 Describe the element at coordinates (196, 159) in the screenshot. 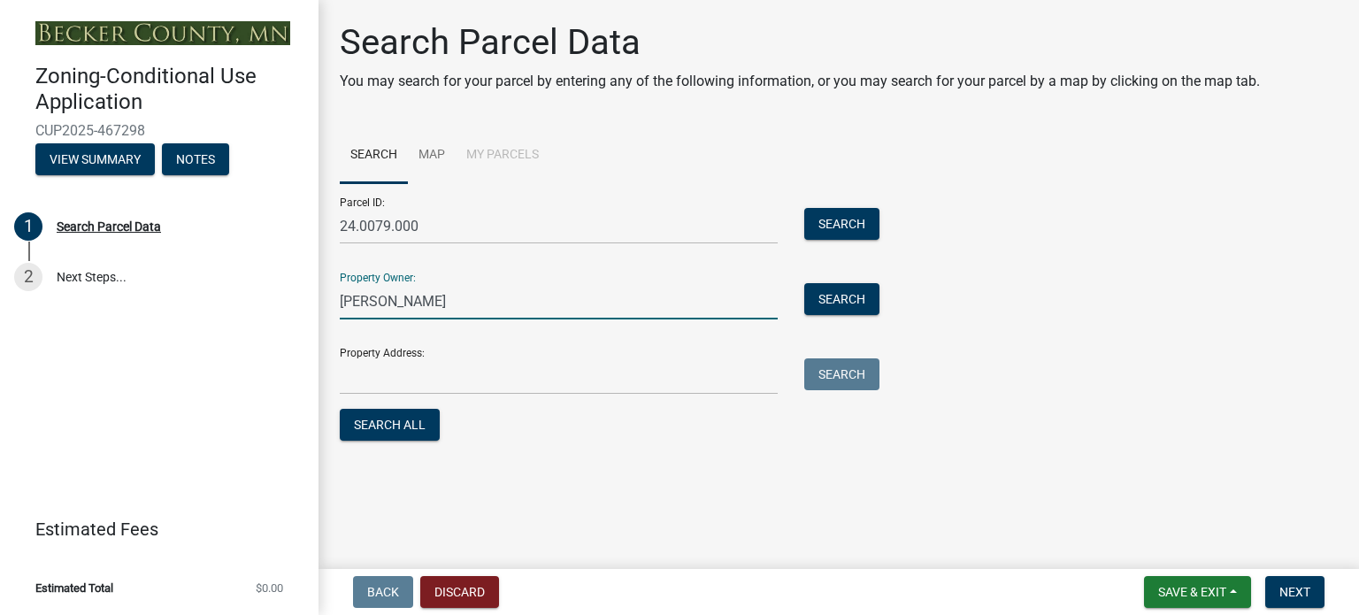

I see `button: Notes` at that location.